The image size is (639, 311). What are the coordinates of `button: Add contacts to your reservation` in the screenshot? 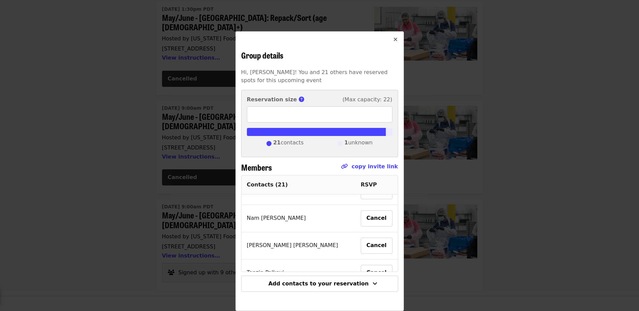 It's located at (320, 284).